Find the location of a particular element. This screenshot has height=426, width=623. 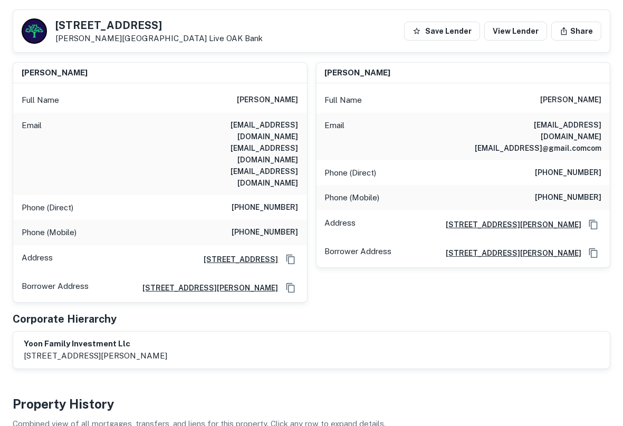

a: View Lender is located at coordinates (515, 31).